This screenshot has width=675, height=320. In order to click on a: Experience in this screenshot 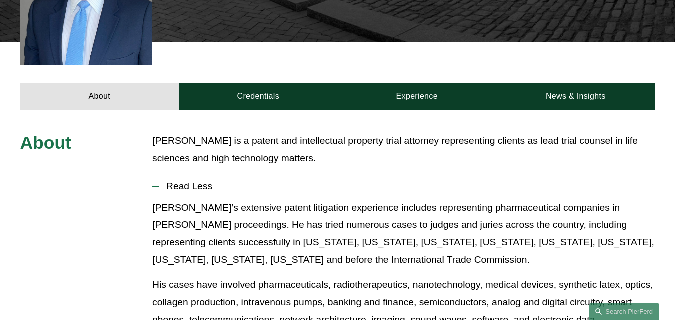, I will do `click(417, 96)`.